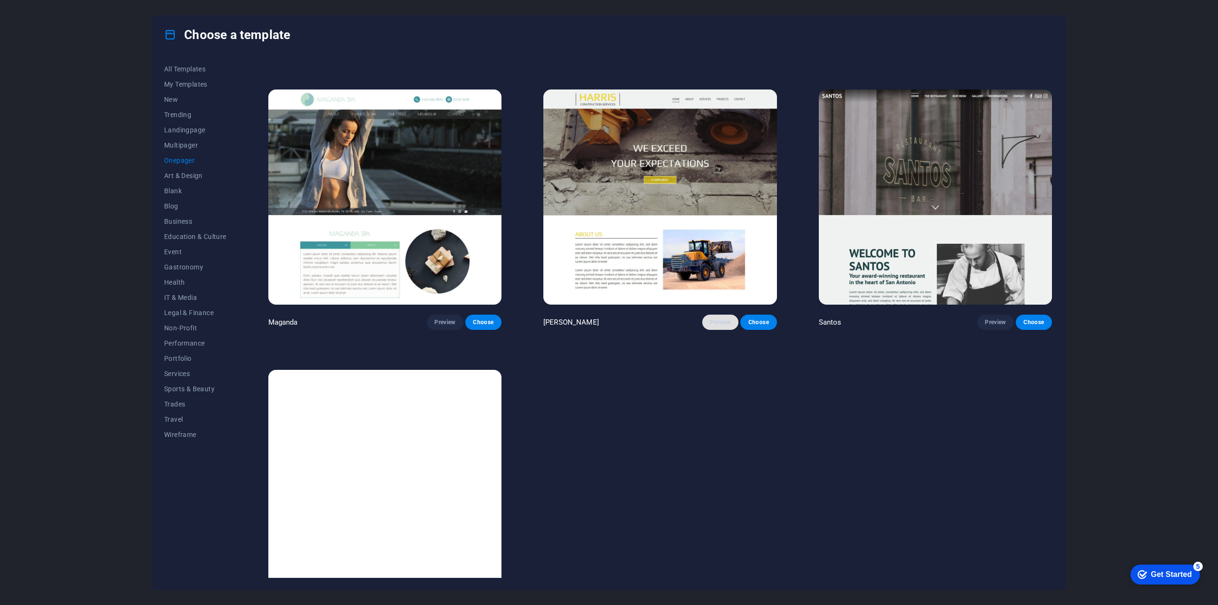 The image size is (1218, 605). What do you see at coordinates (195, 130) in the screenshot?
I see `button: Landingpage` at bounding box center [195, 130].